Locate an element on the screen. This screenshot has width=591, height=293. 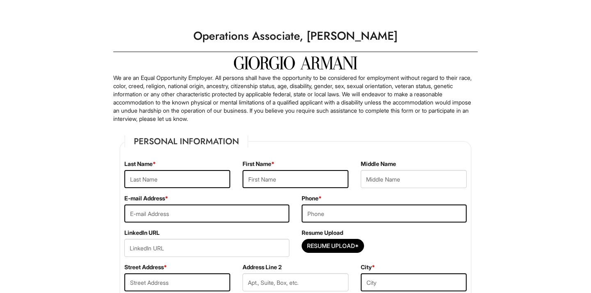
input: Apt., Suite, Box, etc. is located at coordinates (295, 283).